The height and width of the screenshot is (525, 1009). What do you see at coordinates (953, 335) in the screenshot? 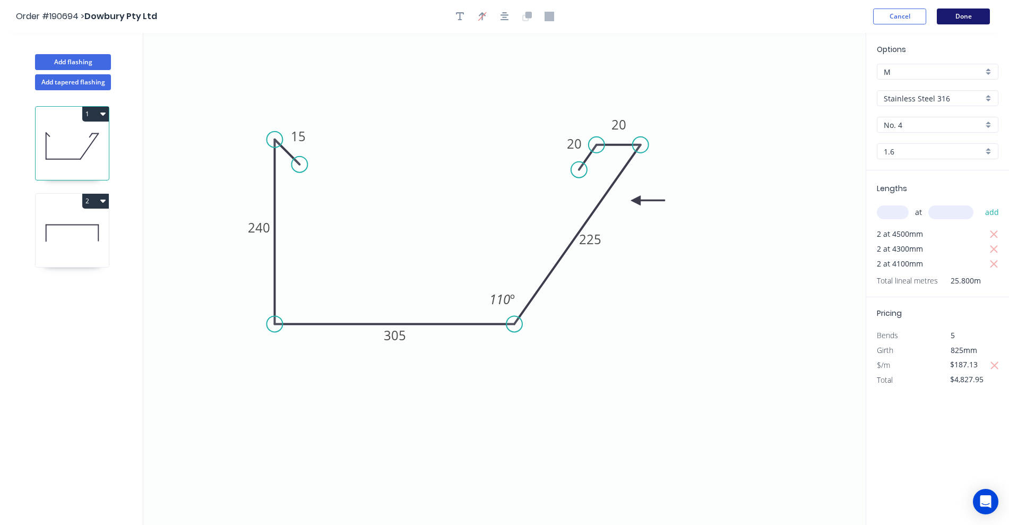
I see `span: 5` at bounding box center [953, 335].